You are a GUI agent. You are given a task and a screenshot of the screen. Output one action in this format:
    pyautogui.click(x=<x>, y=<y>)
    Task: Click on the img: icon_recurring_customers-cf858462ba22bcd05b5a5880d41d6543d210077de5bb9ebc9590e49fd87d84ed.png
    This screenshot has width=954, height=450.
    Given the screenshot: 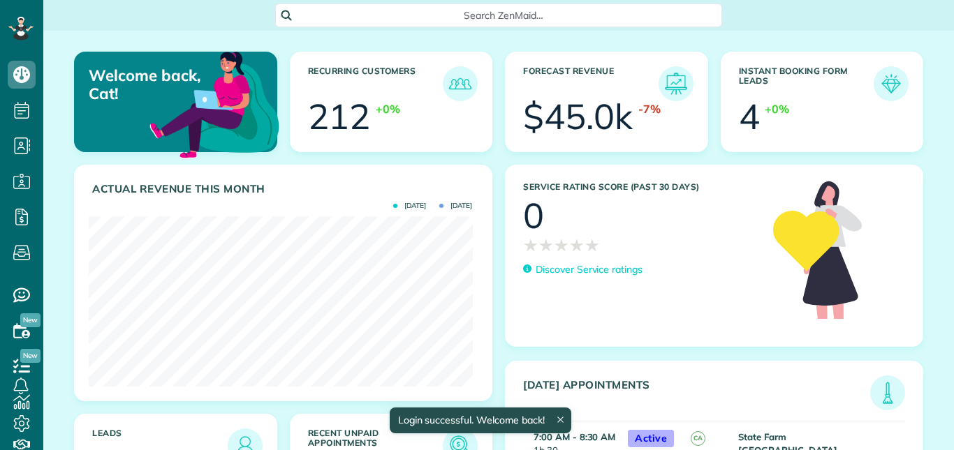 What is the action you would take?
    pyautogui.click(x=460, y=84)
    